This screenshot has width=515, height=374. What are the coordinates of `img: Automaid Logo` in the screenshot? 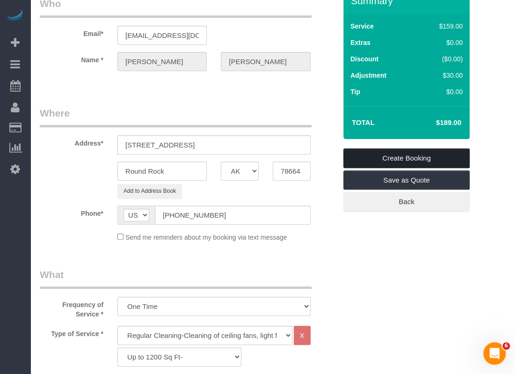 It's located at (15, 16).